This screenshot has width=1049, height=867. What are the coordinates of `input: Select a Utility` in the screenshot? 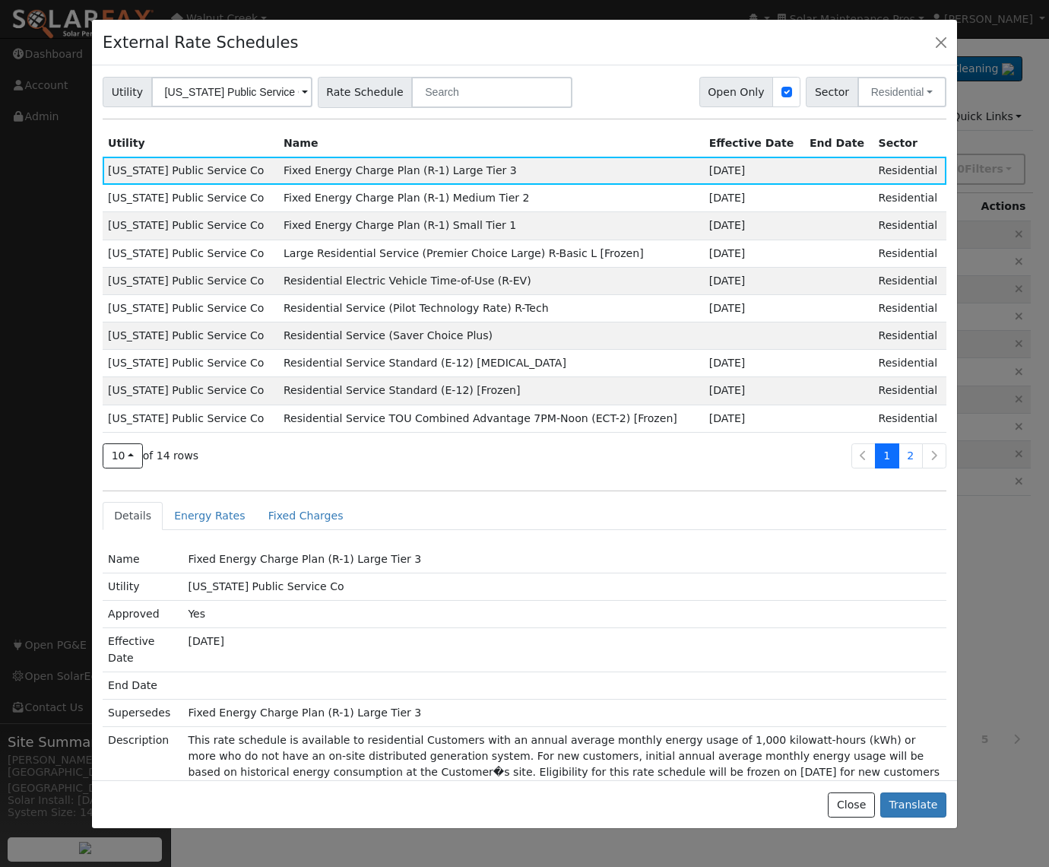 It's located at (232, 92).